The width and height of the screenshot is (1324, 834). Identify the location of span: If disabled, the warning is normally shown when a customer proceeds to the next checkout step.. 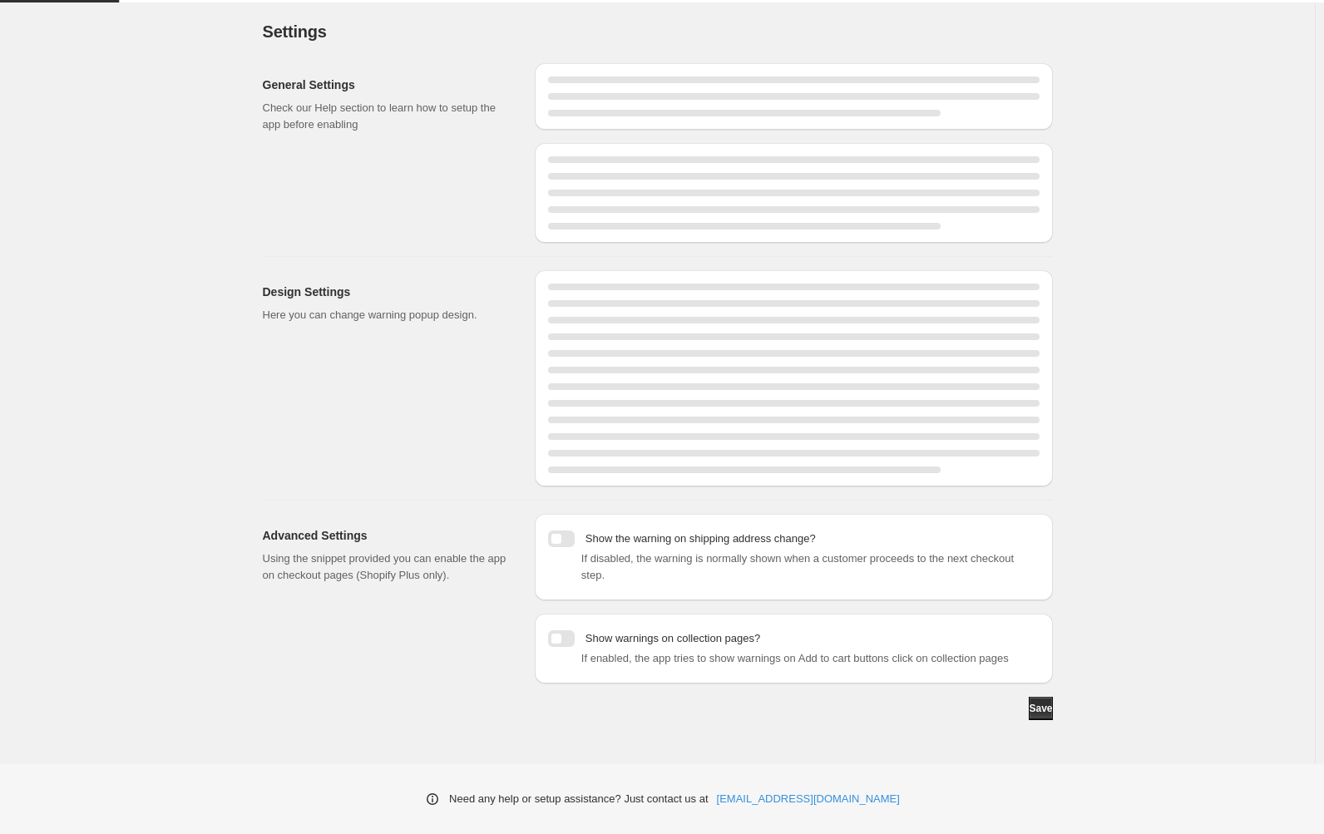
(797, 566).